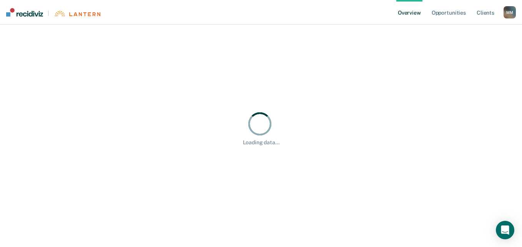 The height and width of the screenshot is (247, 522). Describe the element at coordinates (510, 12) in the screenshot. I see `div: M M` at that location.